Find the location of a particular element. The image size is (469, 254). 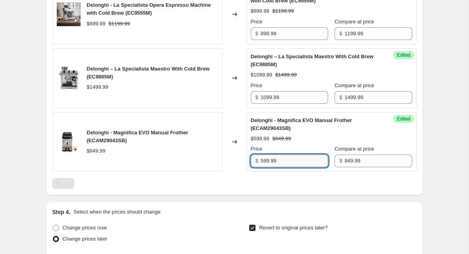

span: Change prices now is located at coordinates (84, 228).